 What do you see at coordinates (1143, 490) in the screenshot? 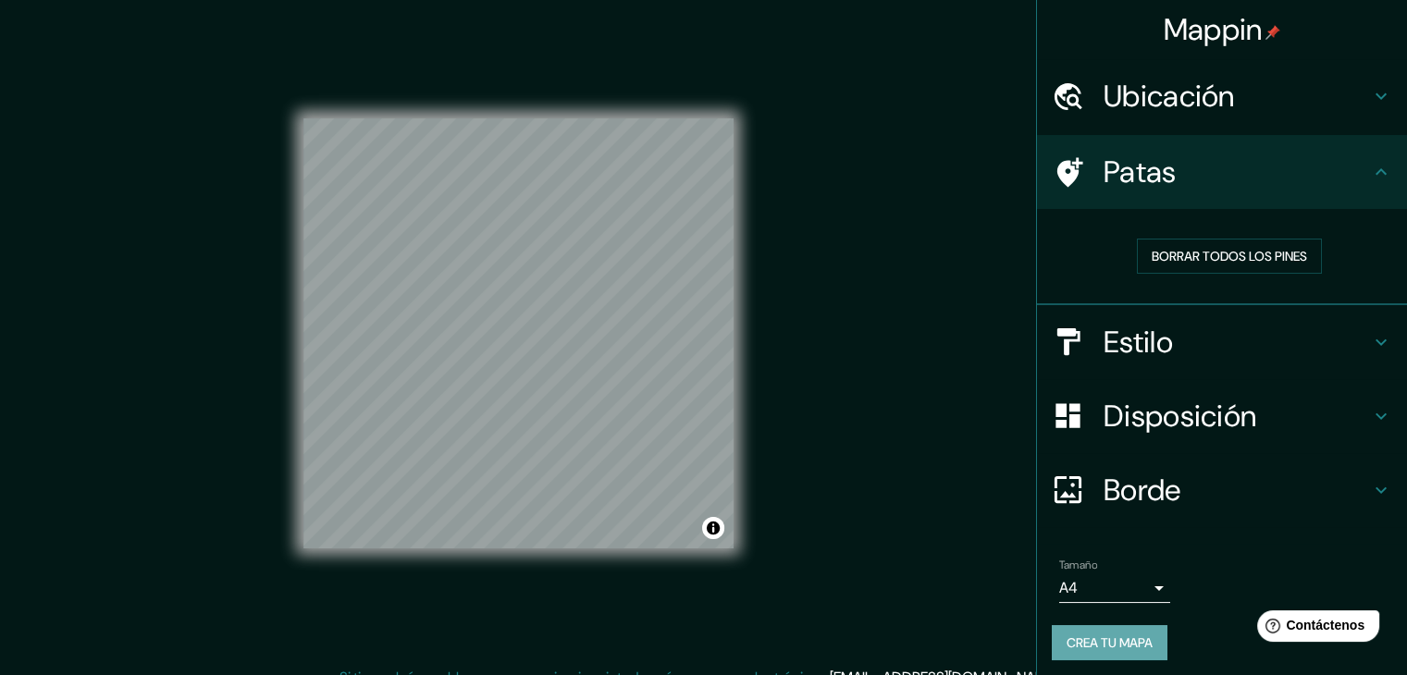
I see `font: Borde` at bounding box center [1143, 490].